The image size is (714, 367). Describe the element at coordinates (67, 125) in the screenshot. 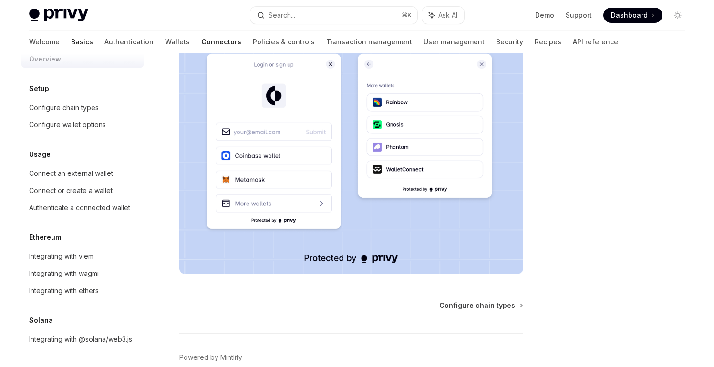

I see `div: Configure wallet options` at that location.